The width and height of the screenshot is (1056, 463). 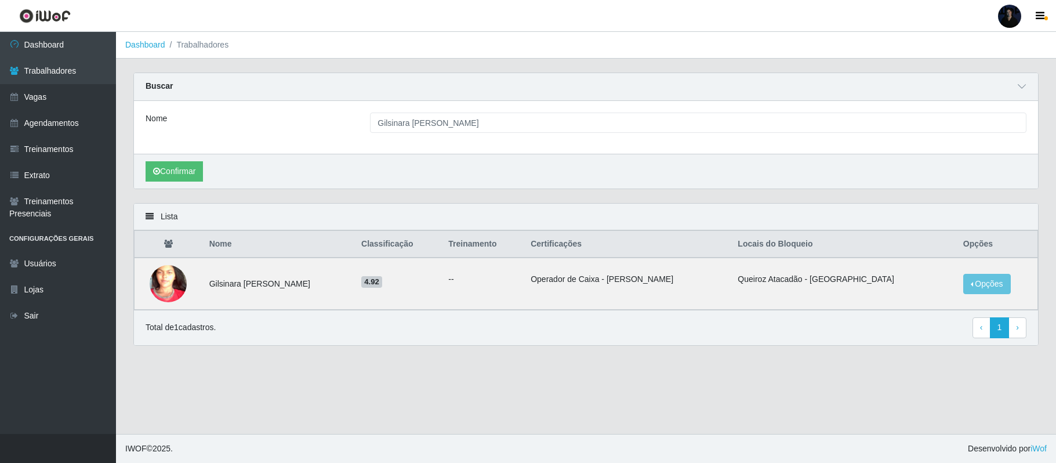 I want to click on li: Trabalhadores, so click(x=197, y=45).